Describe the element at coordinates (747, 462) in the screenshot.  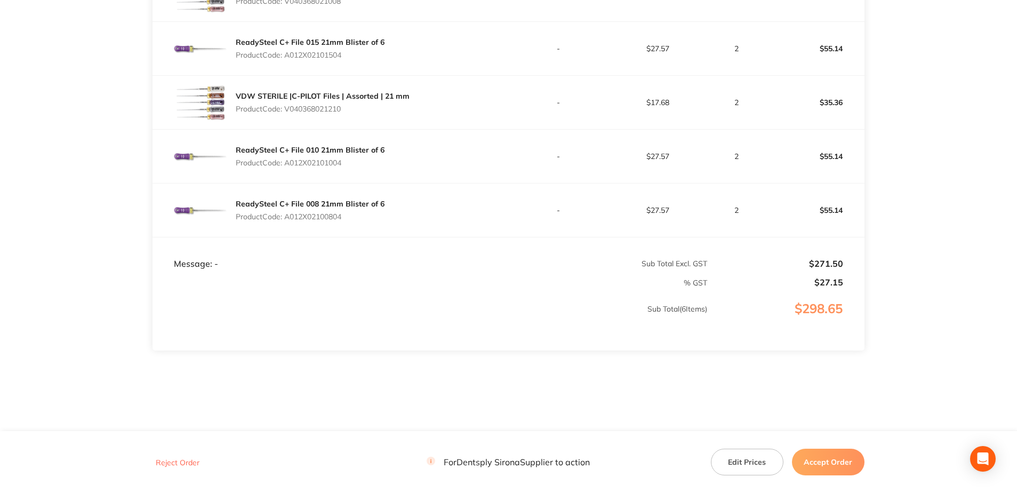
I see `button: Edit Prices` at that location.